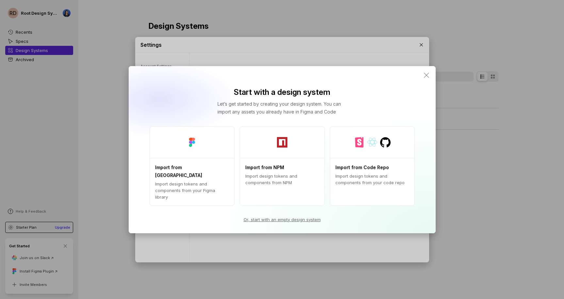 This screenshot has height=299, width=564. Describe the element at coordinates (282, 92) in the screenshot. I see `p: Start with a design system` at that location.